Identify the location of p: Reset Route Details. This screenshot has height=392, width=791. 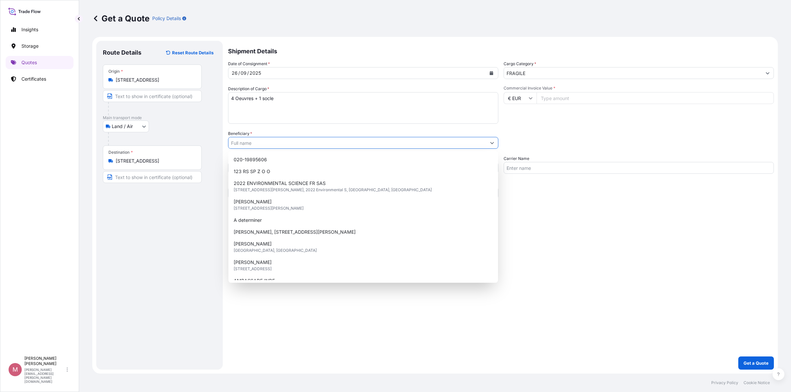
(193, 53).